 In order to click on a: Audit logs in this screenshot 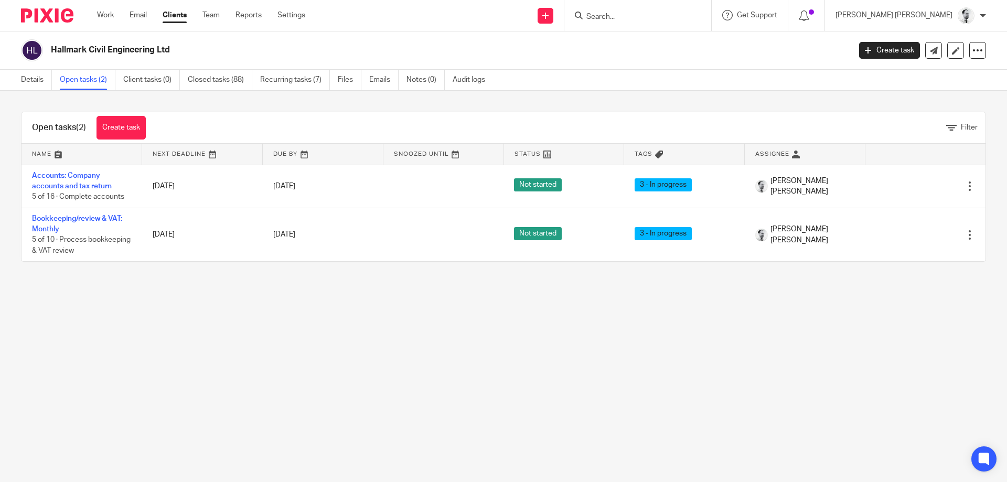, I will do `click(473, 80)`.